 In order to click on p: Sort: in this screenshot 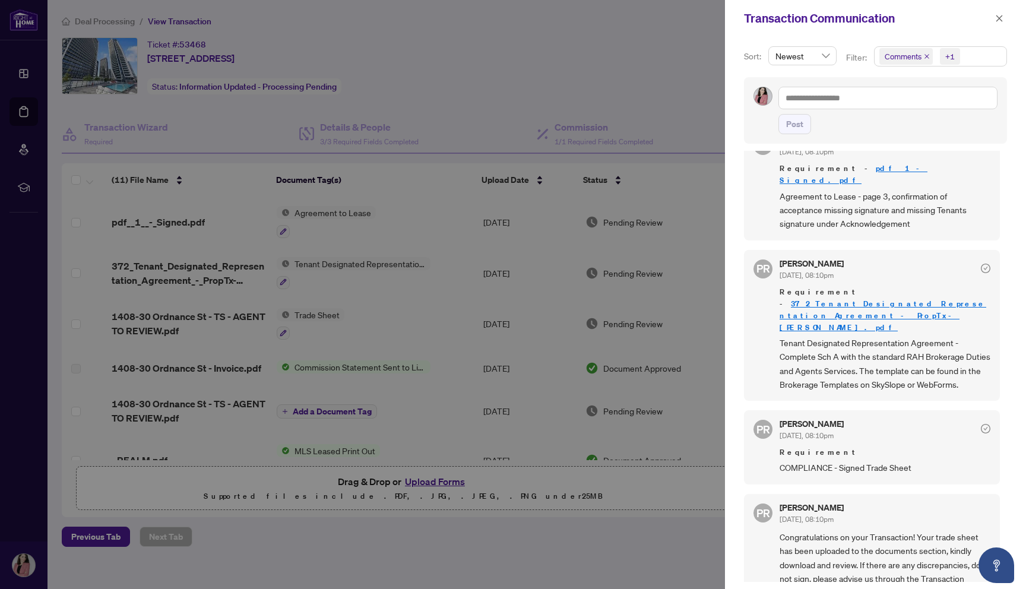, I will do `click(754, 56)`.